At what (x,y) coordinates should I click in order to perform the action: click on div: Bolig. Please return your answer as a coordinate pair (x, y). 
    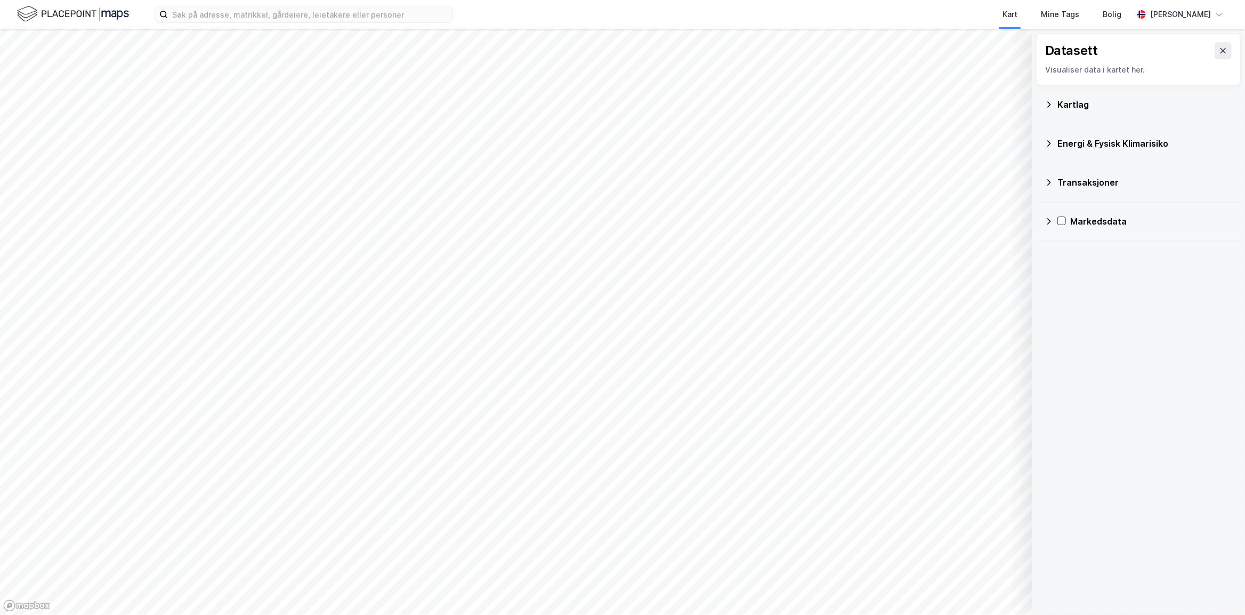
    Looking at the image, I should click on (1112, 14).